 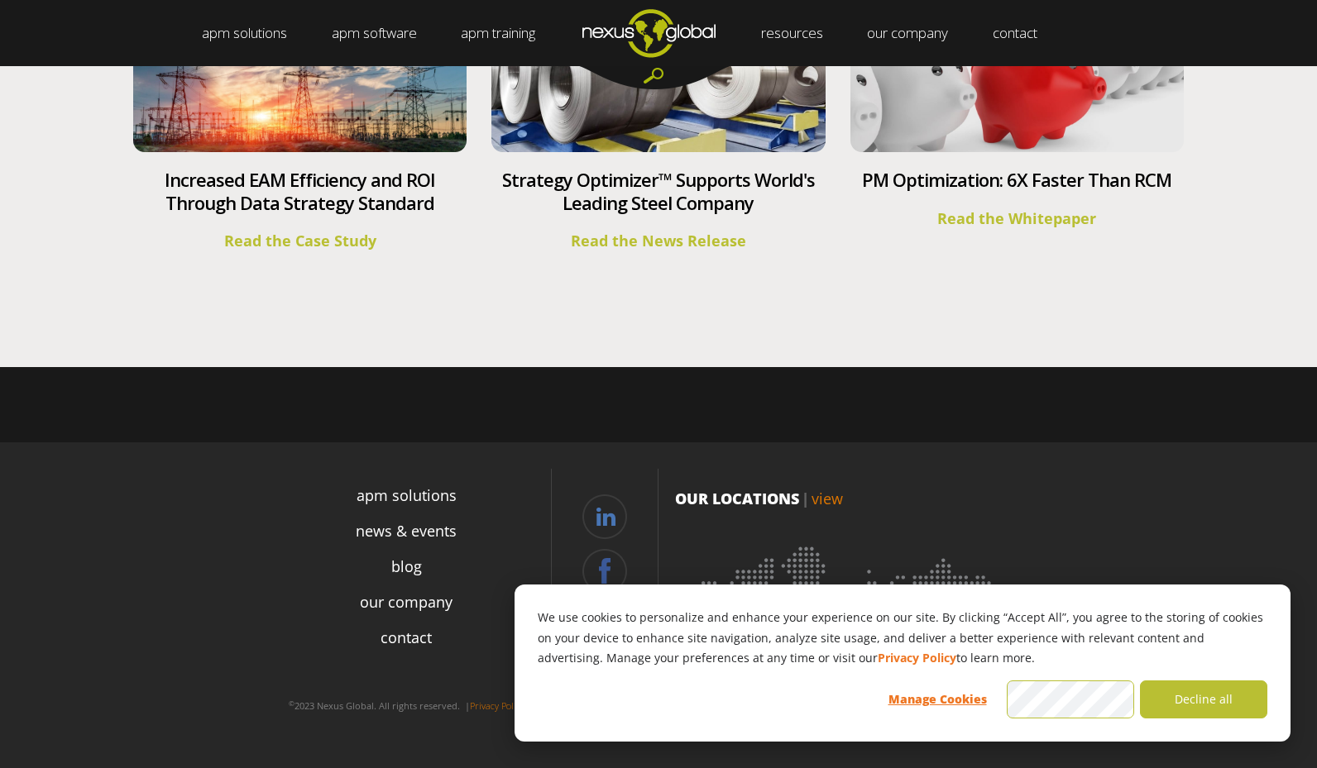 What do you see at coordinates (902, 663) in the screenshot?
I see `div: Cookie banner` at bounding box center [902, 663].